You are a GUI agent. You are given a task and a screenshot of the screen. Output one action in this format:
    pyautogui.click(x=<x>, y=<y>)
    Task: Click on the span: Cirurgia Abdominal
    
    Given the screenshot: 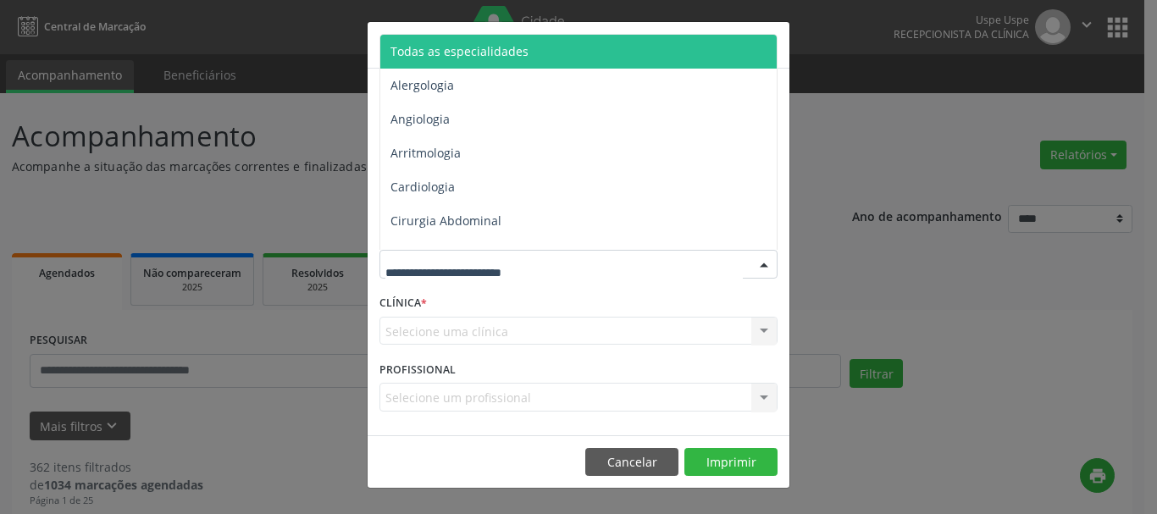 What is the action you would take?
    pyautogui.click(x=446, y=220)
    